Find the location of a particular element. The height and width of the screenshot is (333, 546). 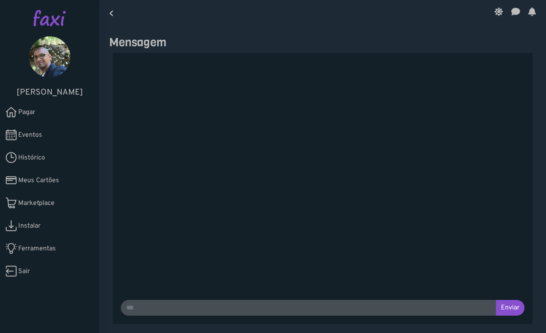

span: Pagar is located at coordinates (26, 113).